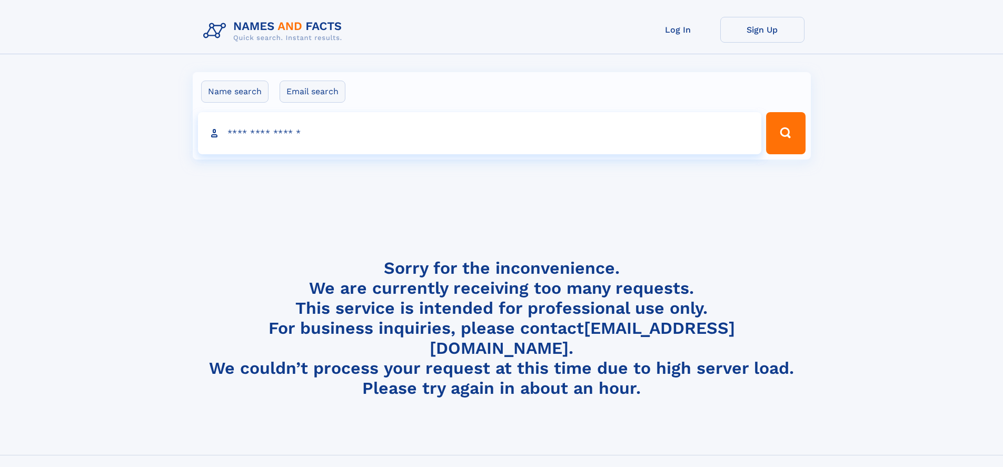  Describe the element at coordinates (786, 133) in the screenshot. I see `button: Search Button` at that location.